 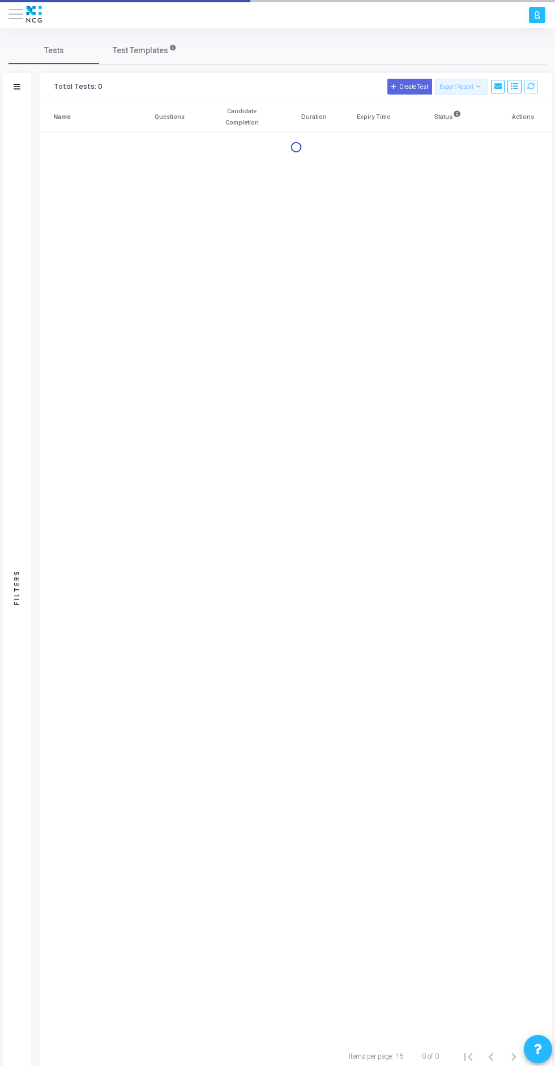 What do you see at coordinates (54, 50) in the screenshot?
I see `span: Tests` at bounding box center [54, 50].